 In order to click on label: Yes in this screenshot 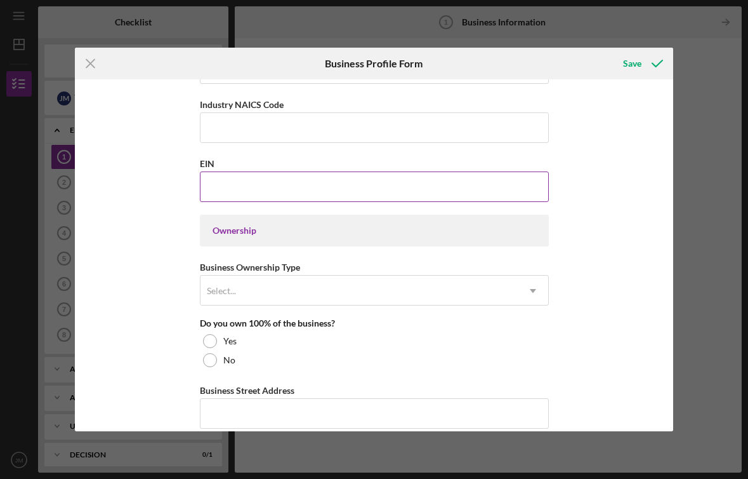, I will do `click(230, 341)`.